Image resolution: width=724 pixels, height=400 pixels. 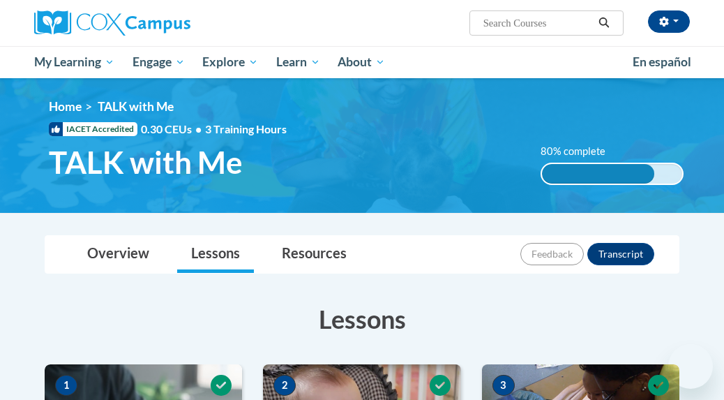 I want to click on div: 80% complete, so click(x=598, y=174).